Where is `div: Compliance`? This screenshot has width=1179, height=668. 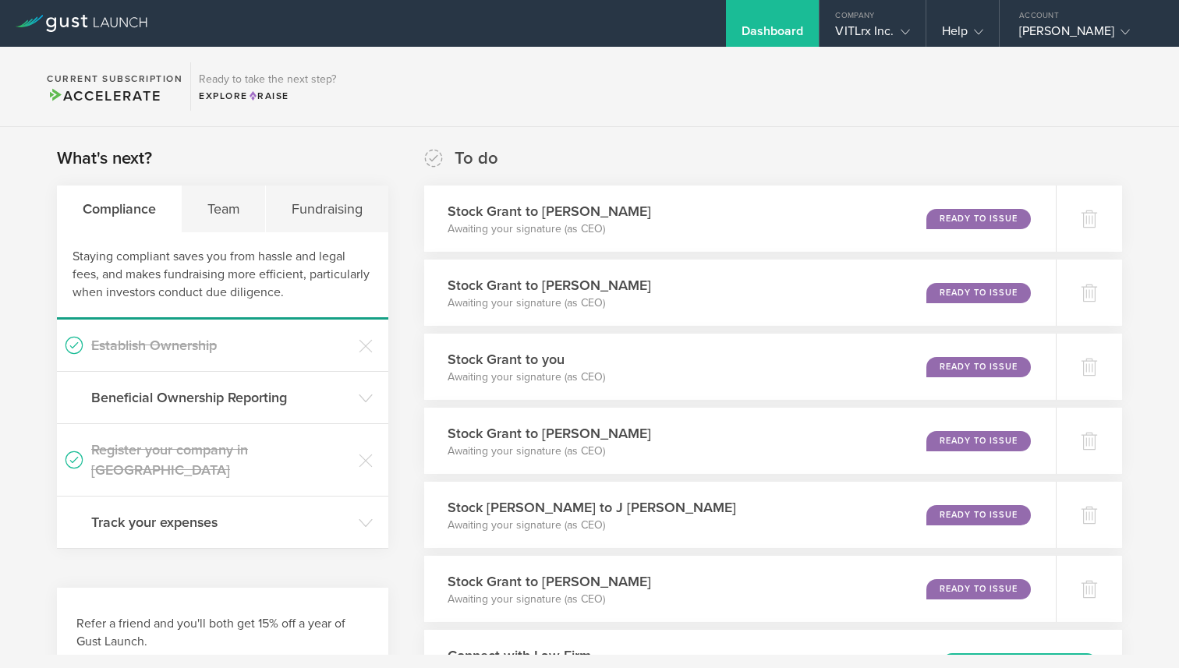 div: Compliance is located at coordinates (119, 209).